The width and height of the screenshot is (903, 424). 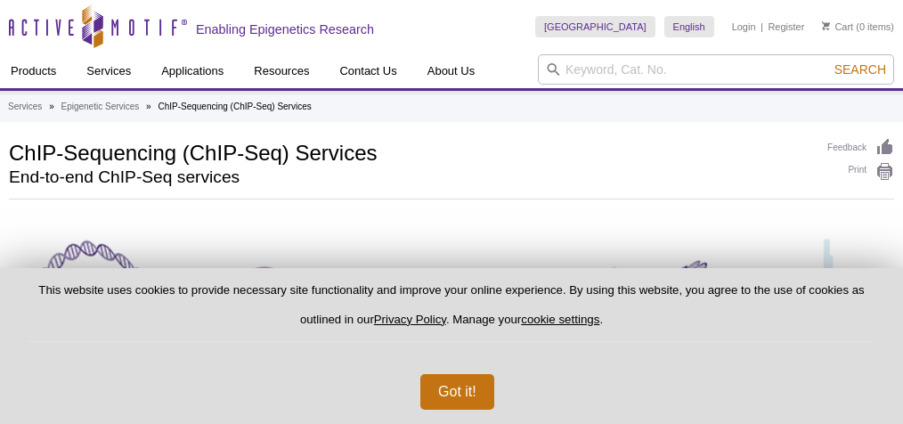 What do you see at coordinates (825, 26) in the screenshot?
I see `img: Your Cart` at bounding box center [825, 26].